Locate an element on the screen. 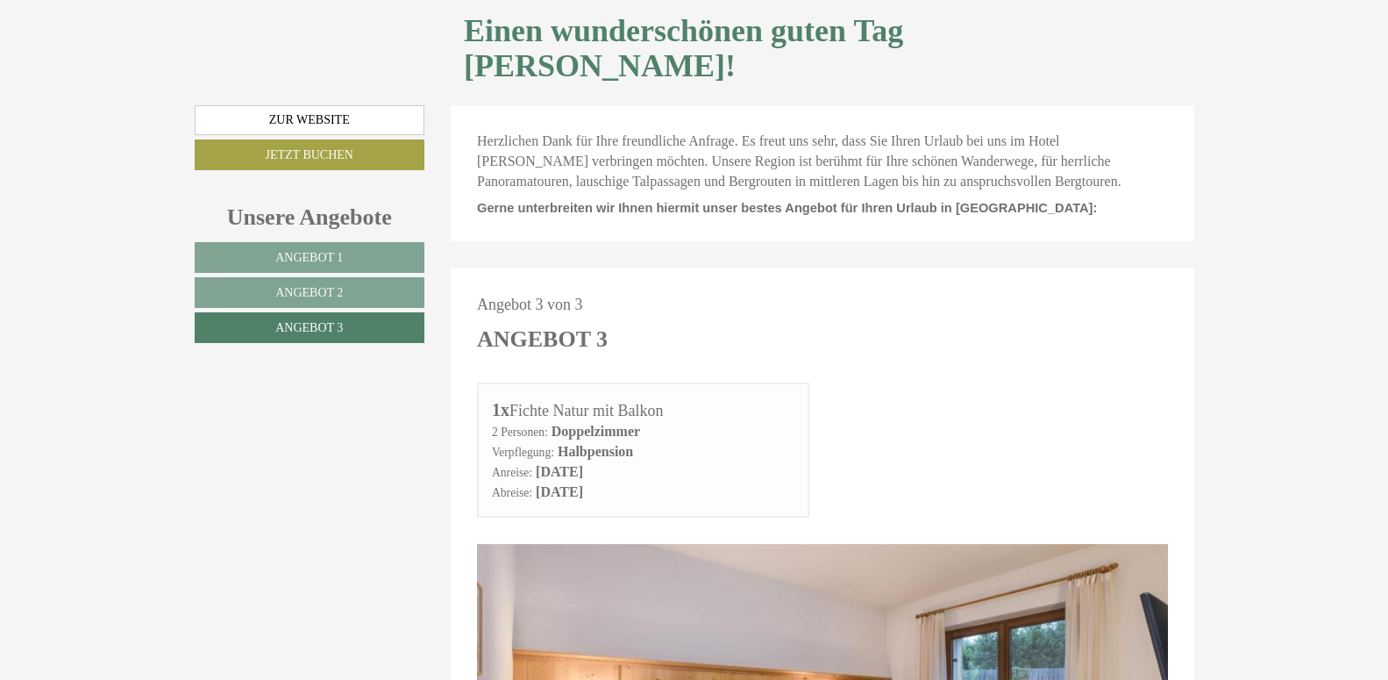 The width and height of the screenshot is (1388, 680). div: Unsere Angebote is located at coordinates (310, 217).